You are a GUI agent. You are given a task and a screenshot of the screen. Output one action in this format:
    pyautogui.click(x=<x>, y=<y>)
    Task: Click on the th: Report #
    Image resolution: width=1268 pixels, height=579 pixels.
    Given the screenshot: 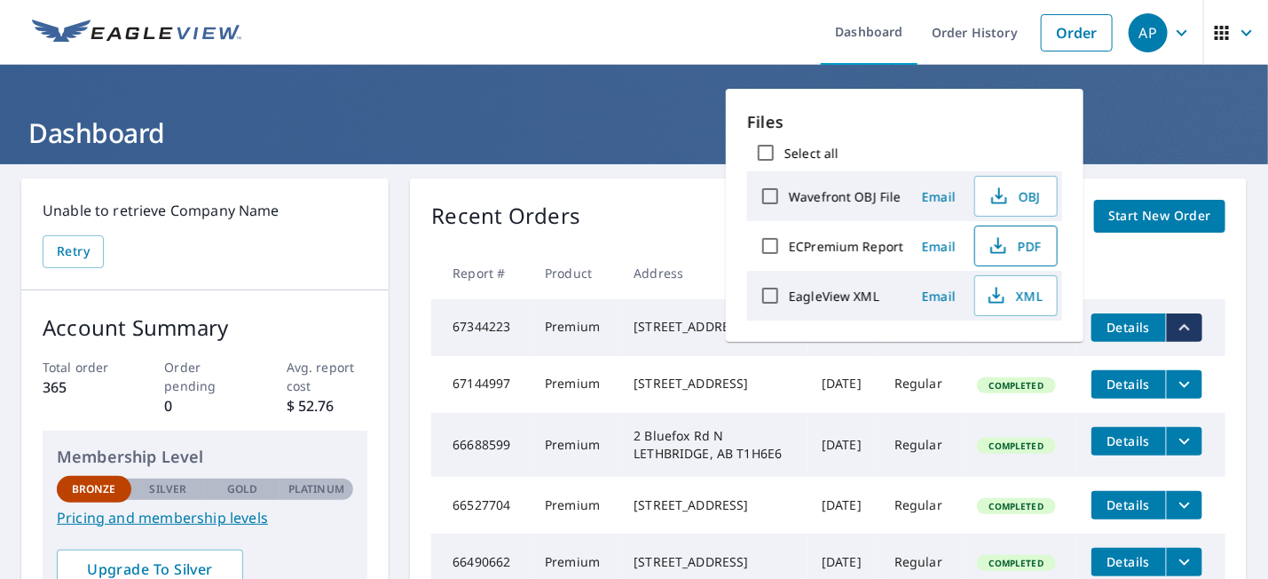 What is the action you would take?
    pyautogui.click(x=481, y=272)
    